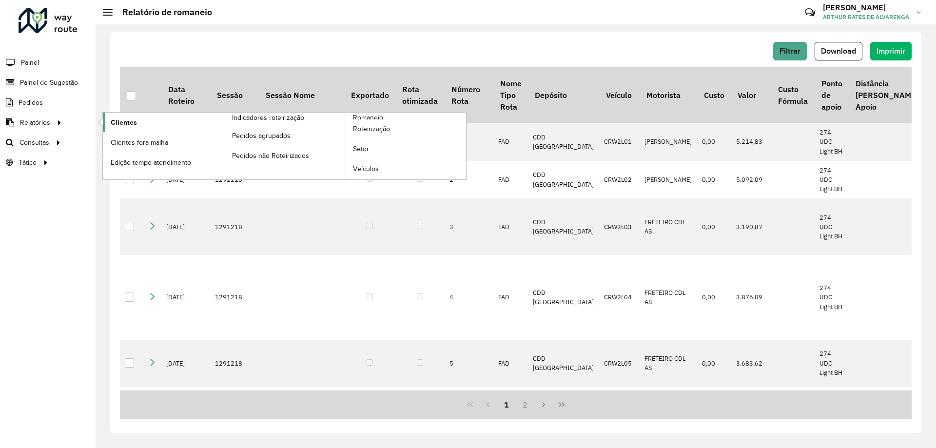 This screenshot has height=448, width=936. What do you see at coordinates (507, 405) in the screenshot?
I see `button: 1` at bounding box center [507, 405].